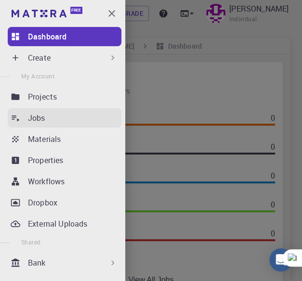 The image size is (302, 281). Describe the element at coordinates (76, 10) in the screenshot. I see `span: Free` at that location.